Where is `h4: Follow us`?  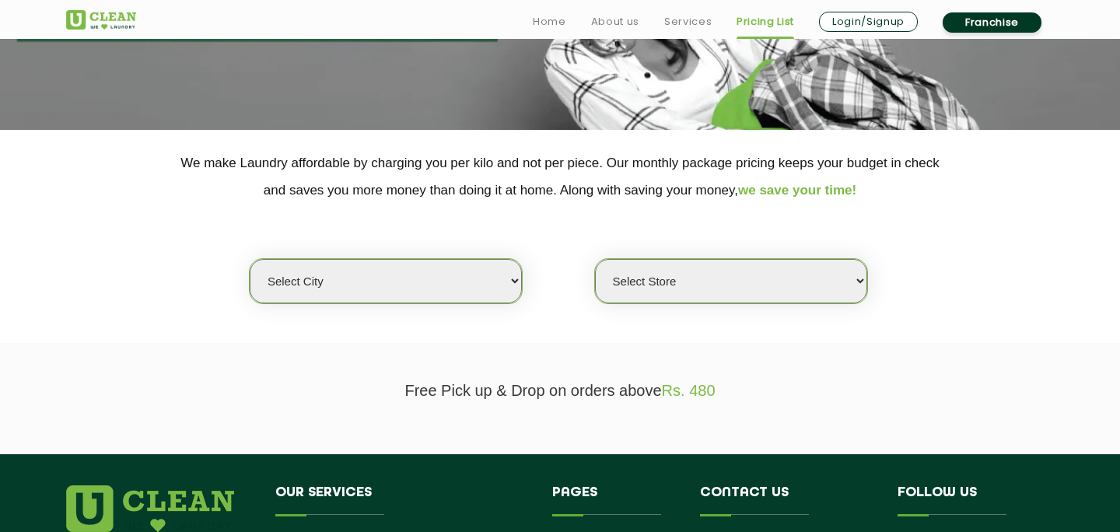 h4: Follow us is located at coordinates (966, 500).